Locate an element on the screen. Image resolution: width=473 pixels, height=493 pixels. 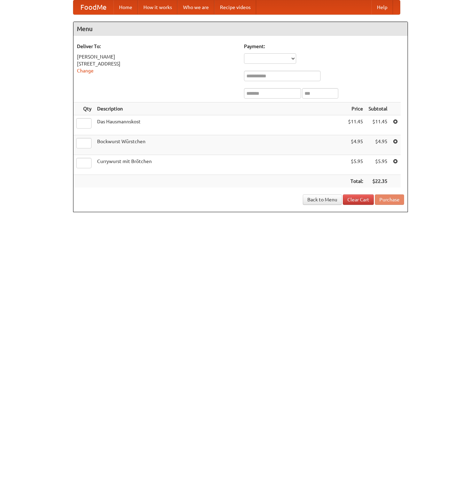
a: Home is located at coordinates (126, 7).